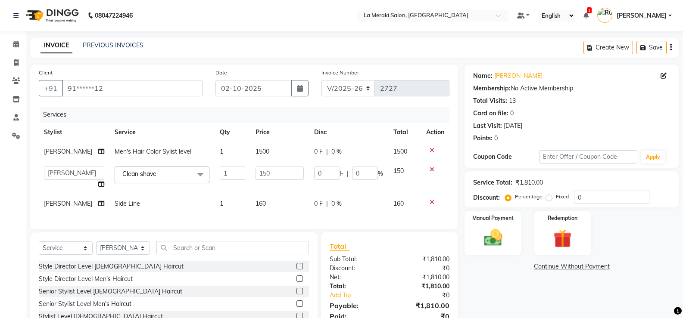  What do you see at coordinates (56, 46) in the screenshot?
I see `a: INVOICE` at bounding box center [56, 46].